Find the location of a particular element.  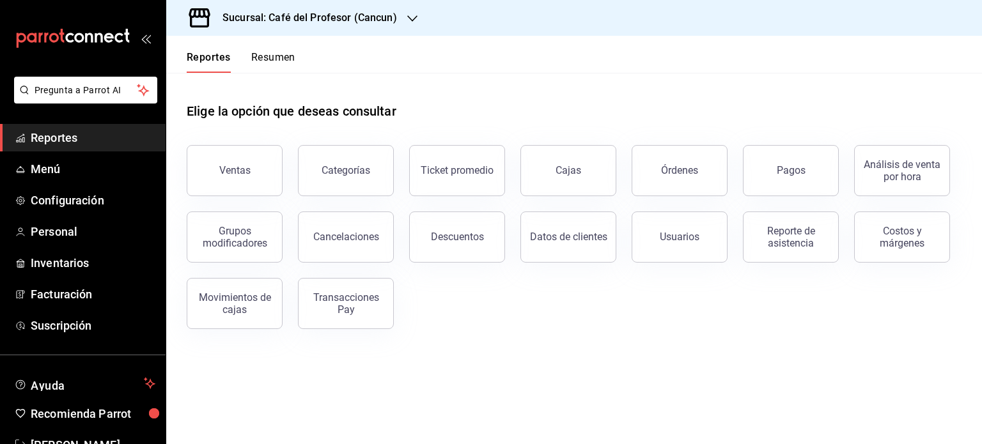

div: Movimientos de cajas is located at coordinates (235, 304).